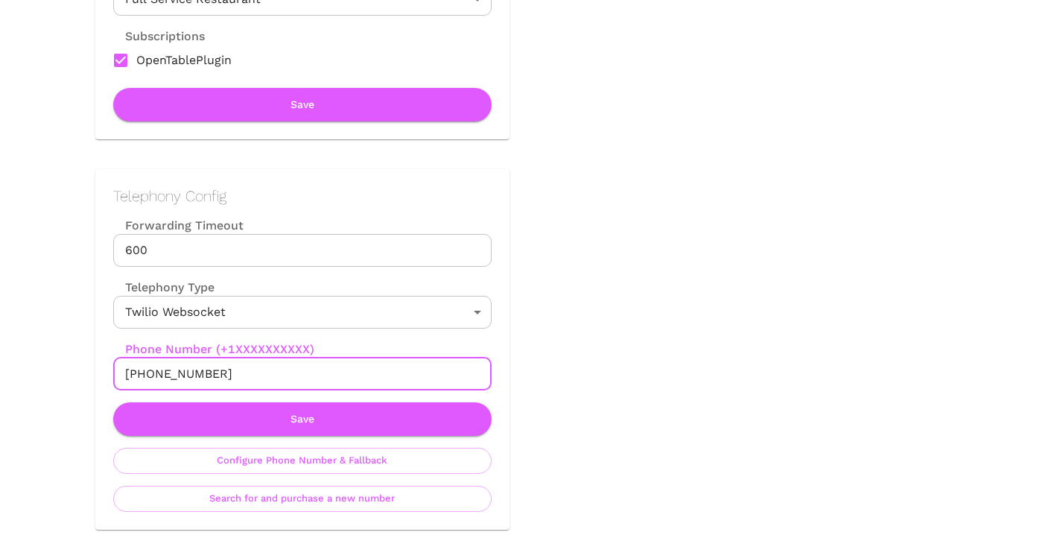  I want to click on label: Forwarding Timeout, so click(302, 225).